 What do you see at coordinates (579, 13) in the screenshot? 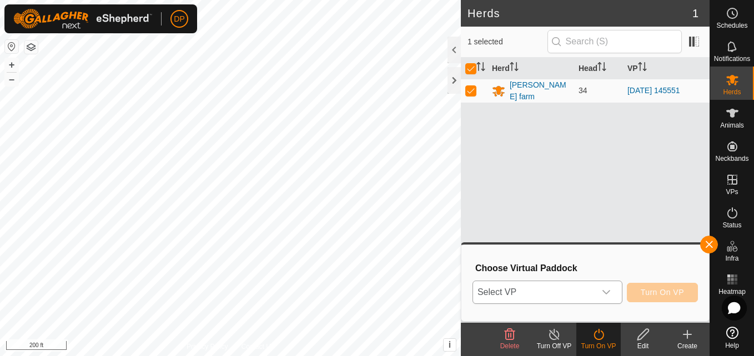
I see `h2: Herds` at bounding box center [579, 13].